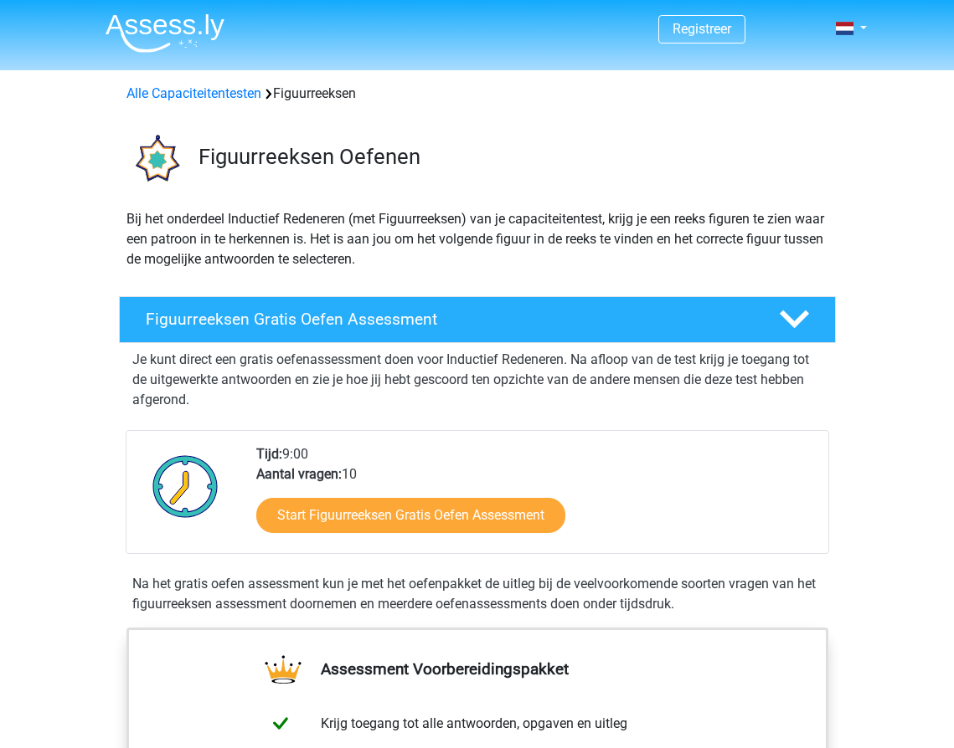 The image size is (954, 748). Describe the element at coordinates (702, 28) in the screenshot. I see `a: Registreer` at that location.